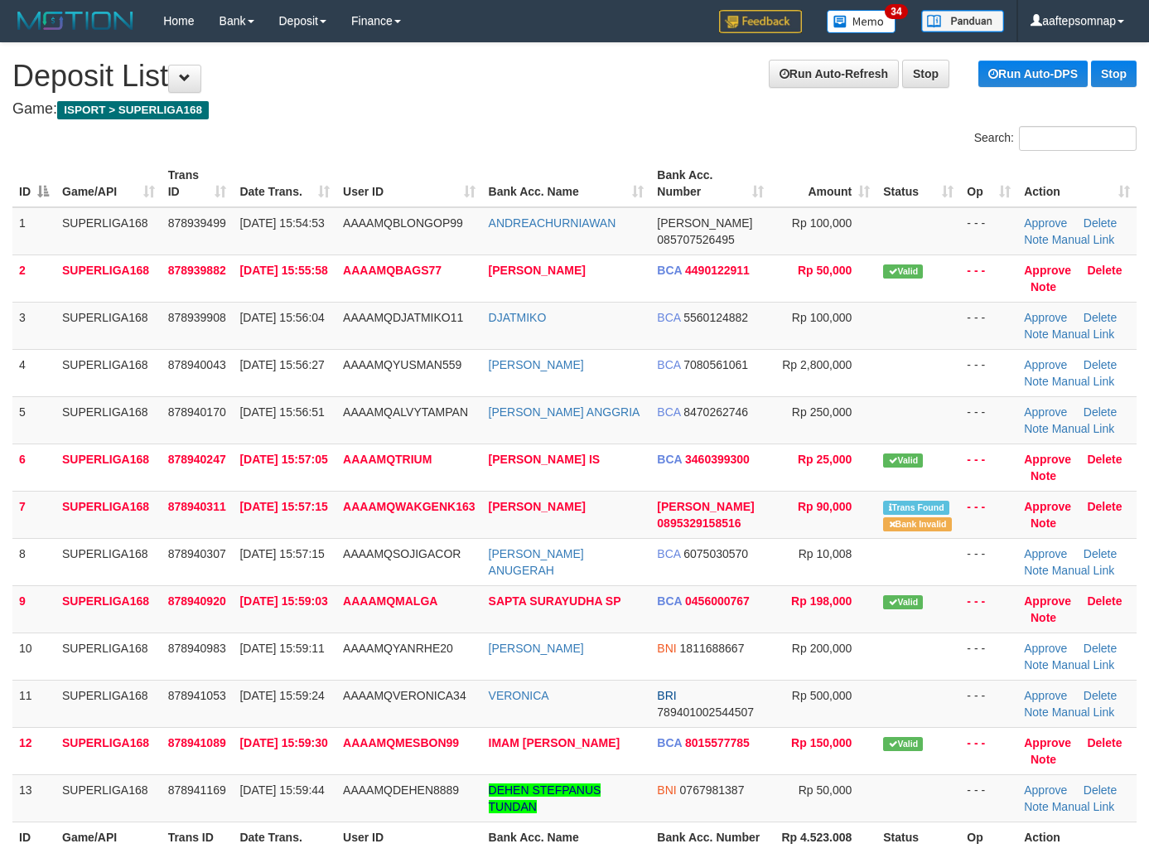 The image size is (1149, 863). What do you see at coordinates (1056, 138) in the screenshot?
I see `label: Search:` at bounding box center [1056, 138].